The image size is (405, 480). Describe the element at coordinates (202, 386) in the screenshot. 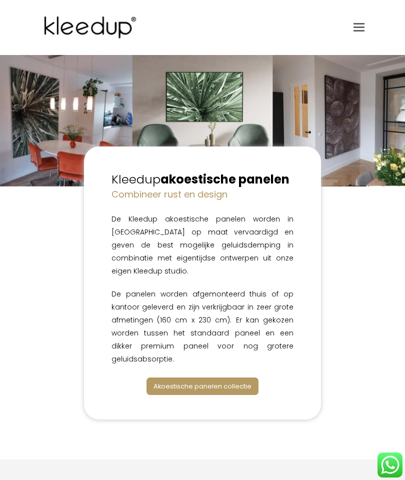

I see `a: Akoestische panelen collectie` at that location.